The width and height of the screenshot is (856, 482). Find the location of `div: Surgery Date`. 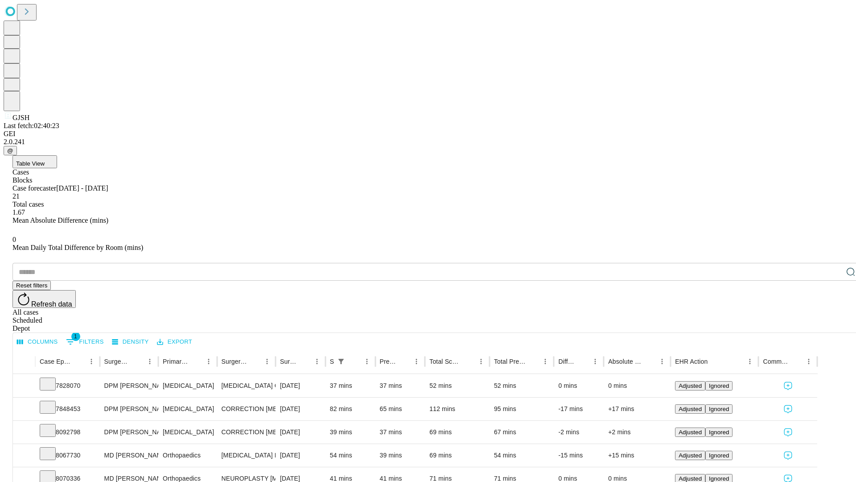

div: Surgery Date is located at coordinates (289, 361).